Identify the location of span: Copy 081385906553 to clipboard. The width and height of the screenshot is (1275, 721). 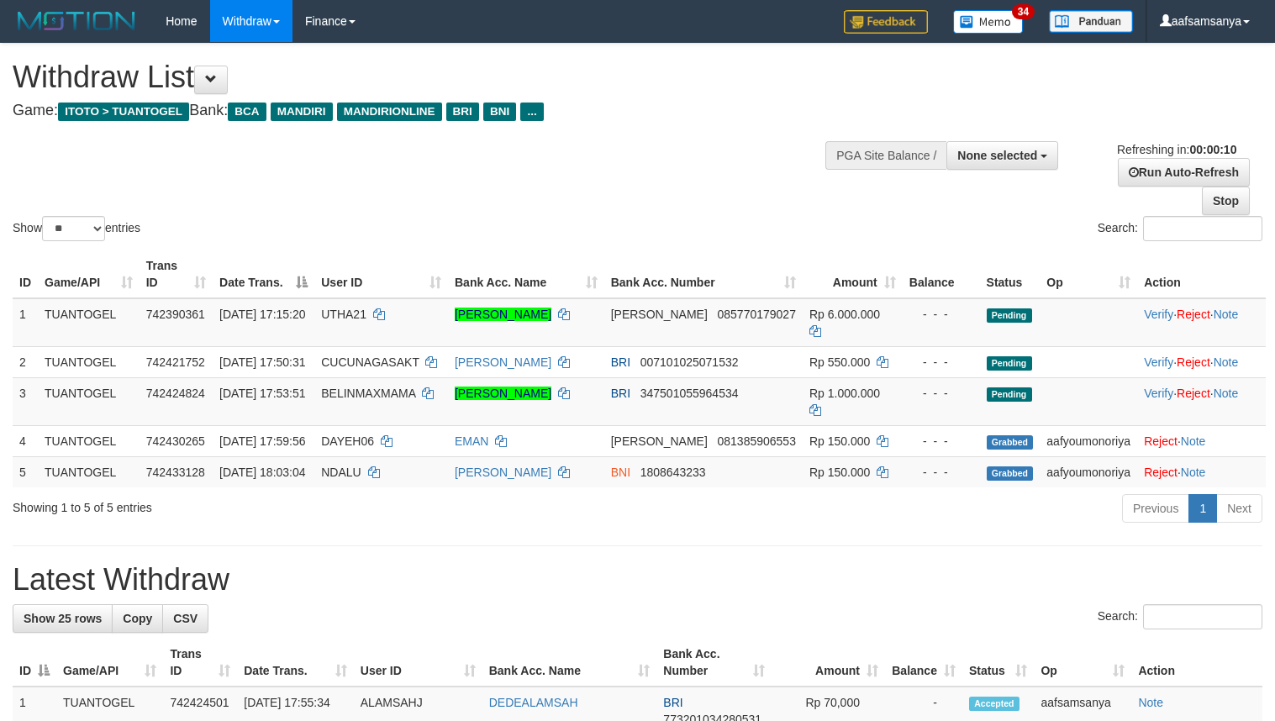
(756, 441).